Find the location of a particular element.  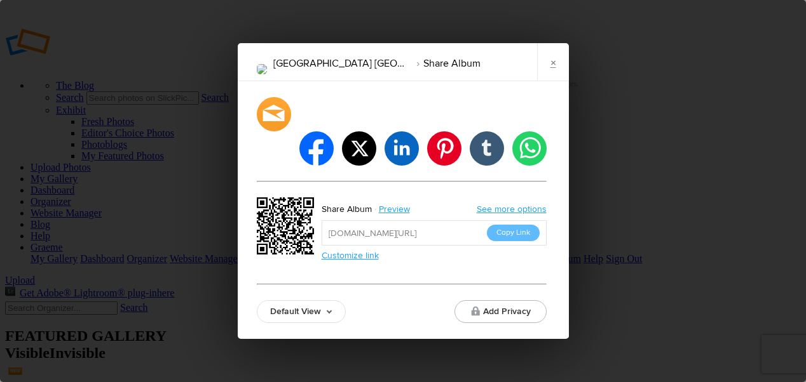

div: https://slickpic.us/18330339xIwk is located at coordinates (287, 228).